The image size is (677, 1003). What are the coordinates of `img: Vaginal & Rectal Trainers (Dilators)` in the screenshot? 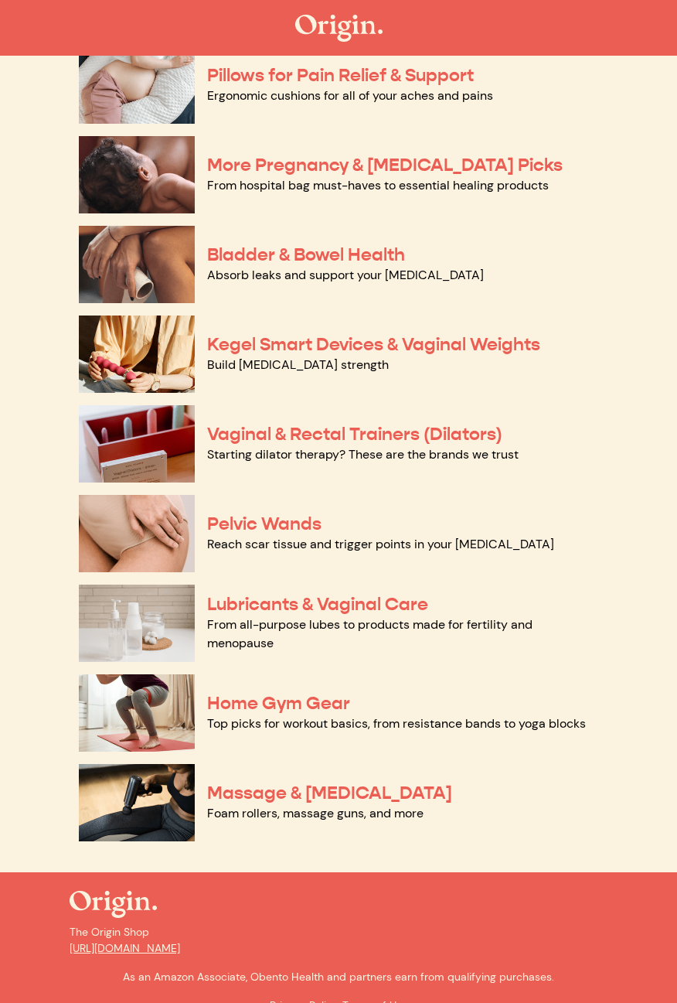 It's located at (137, 444).